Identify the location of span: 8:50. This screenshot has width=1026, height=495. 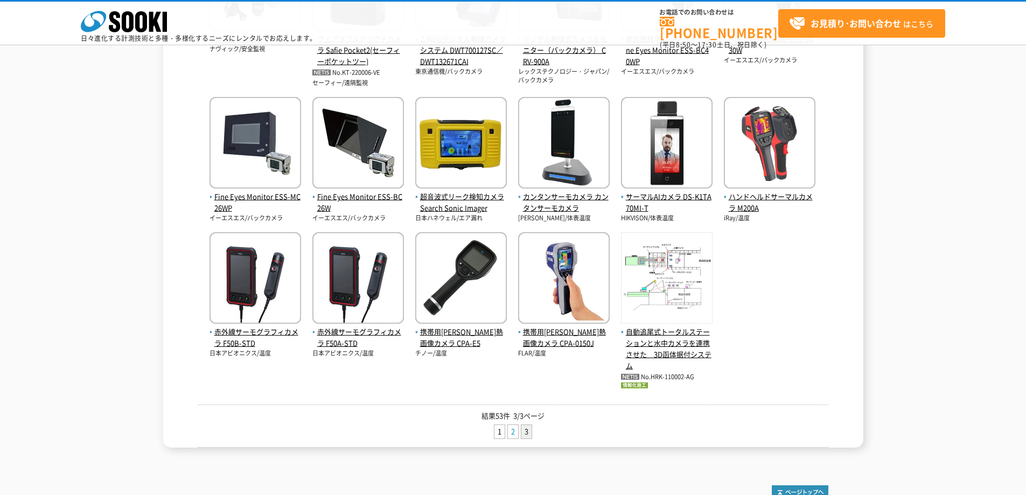
(683, 45).